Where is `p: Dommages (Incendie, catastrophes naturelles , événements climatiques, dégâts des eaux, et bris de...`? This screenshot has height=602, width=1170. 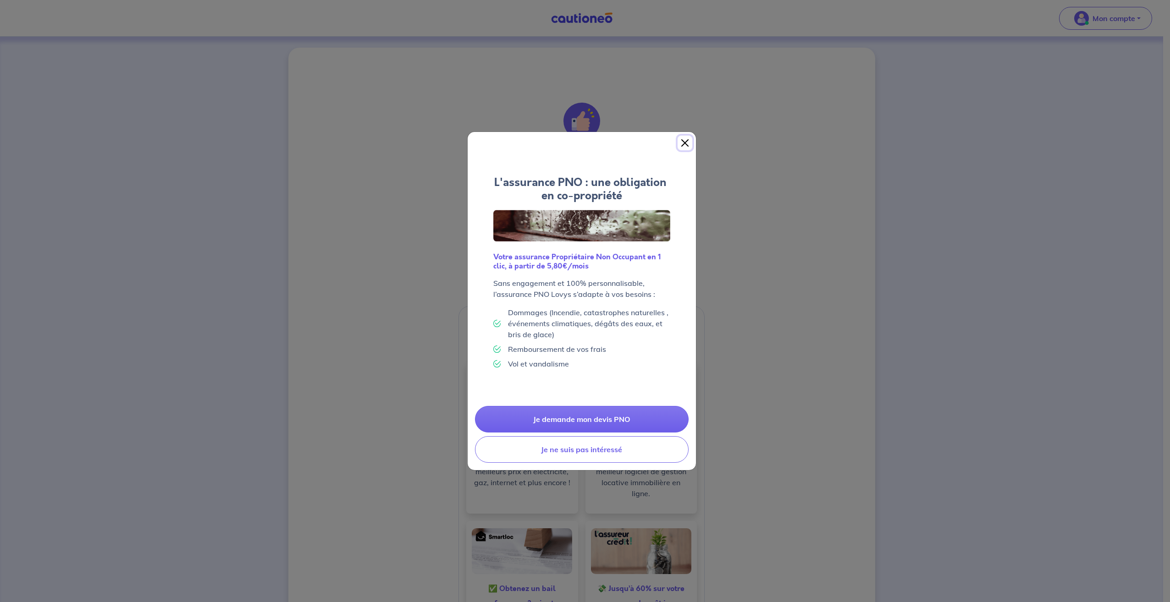
p: Dommages (Incendie, catastrophes naturelles , événements climatiques, dégâts des eaux, et bris de... is located at coordinates (589, 324).